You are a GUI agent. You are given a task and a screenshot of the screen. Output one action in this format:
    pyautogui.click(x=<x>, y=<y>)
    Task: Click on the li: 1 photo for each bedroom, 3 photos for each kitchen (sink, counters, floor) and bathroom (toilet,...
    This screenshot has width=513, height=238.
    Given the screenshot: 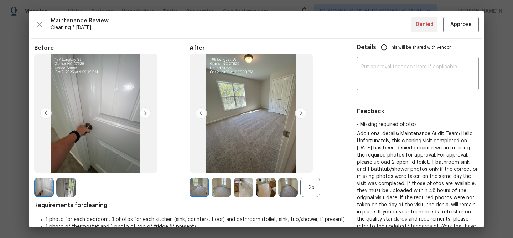 What is the action you would take?
    pyautogui.click(x=195, y=220)
    